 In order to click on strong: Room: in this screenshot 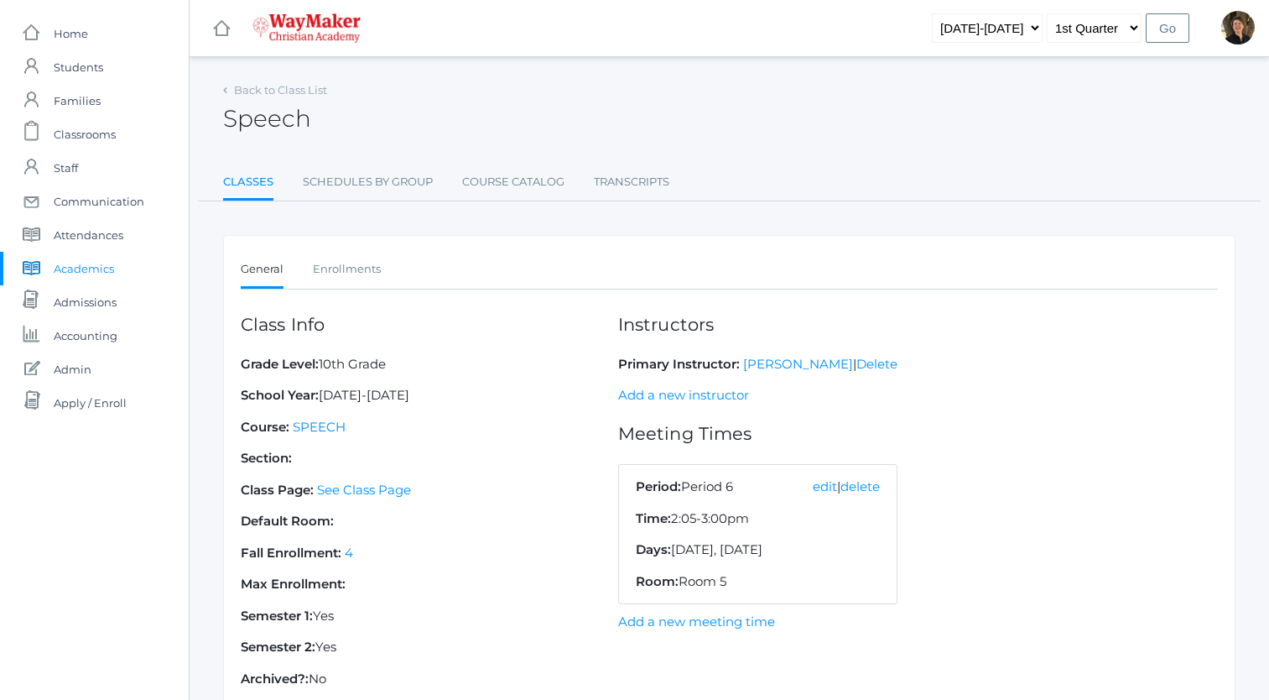, I will do `click(657, 580)`.